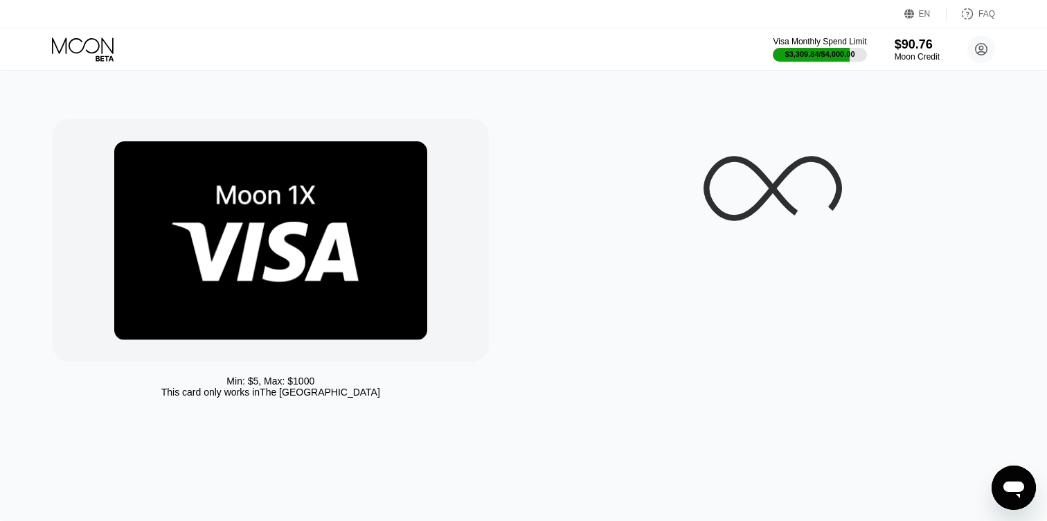 The image size is (1047, 521). Describe the element at coordinates (925, 14) in the screenshot. I see `div: EN` at that location.